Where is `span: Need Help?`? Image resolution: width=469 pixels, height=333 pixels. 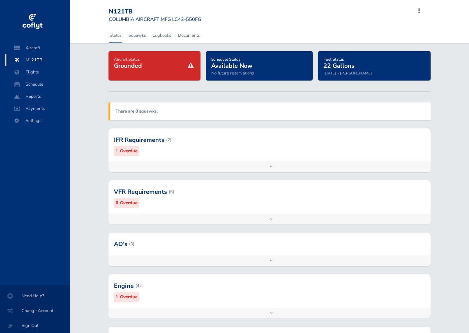 span: Need Help? is located at coordinates (35, 296).